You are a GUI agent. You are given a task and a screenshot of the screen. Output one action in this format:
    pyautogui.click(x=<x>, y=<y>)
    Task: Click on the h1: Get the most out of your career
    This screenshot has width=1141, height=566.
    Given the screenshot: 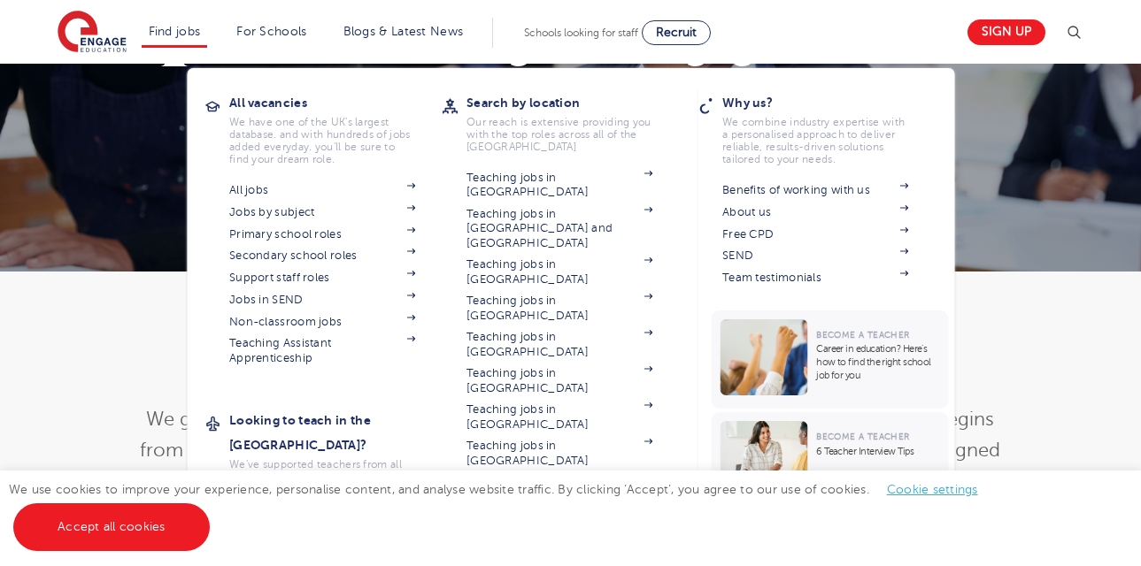 What is the action you would take?
    pyautogui.click(x=570, y=356)
    